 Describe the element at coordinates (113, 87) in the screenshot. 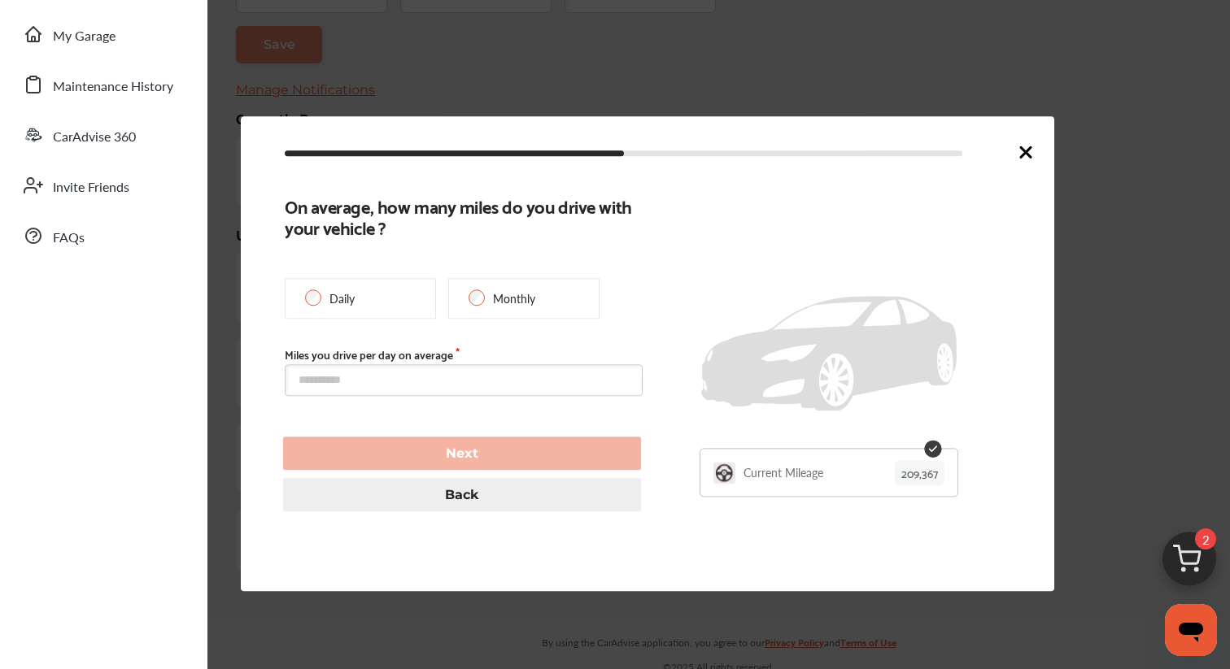

I see `span: Maintenance History` at that location.